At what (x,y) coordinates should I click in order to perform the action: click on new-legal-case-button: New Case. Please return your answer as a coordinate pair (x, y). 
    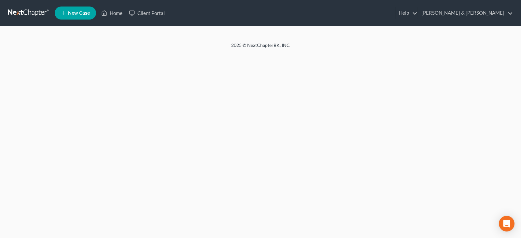
    Looking at the image, I should click on (75, 13).